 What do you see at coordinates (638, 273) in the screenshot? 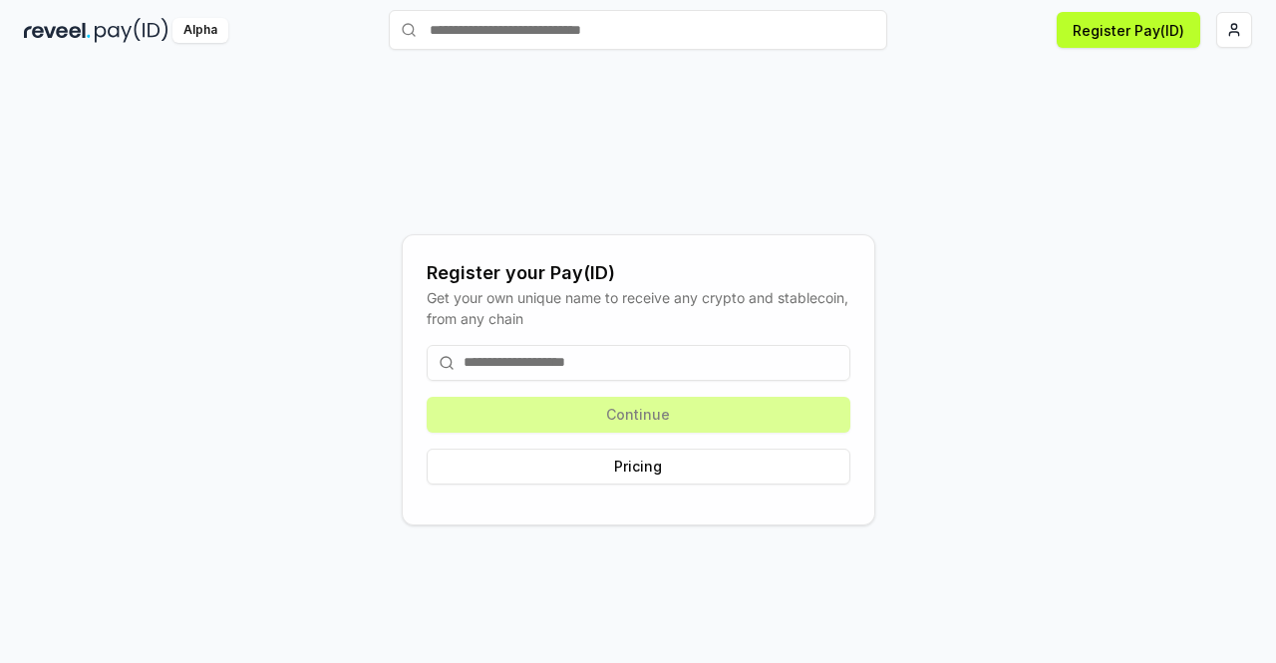
I see `div: Register your Pay(ID)` at bounding box center [638, 273].